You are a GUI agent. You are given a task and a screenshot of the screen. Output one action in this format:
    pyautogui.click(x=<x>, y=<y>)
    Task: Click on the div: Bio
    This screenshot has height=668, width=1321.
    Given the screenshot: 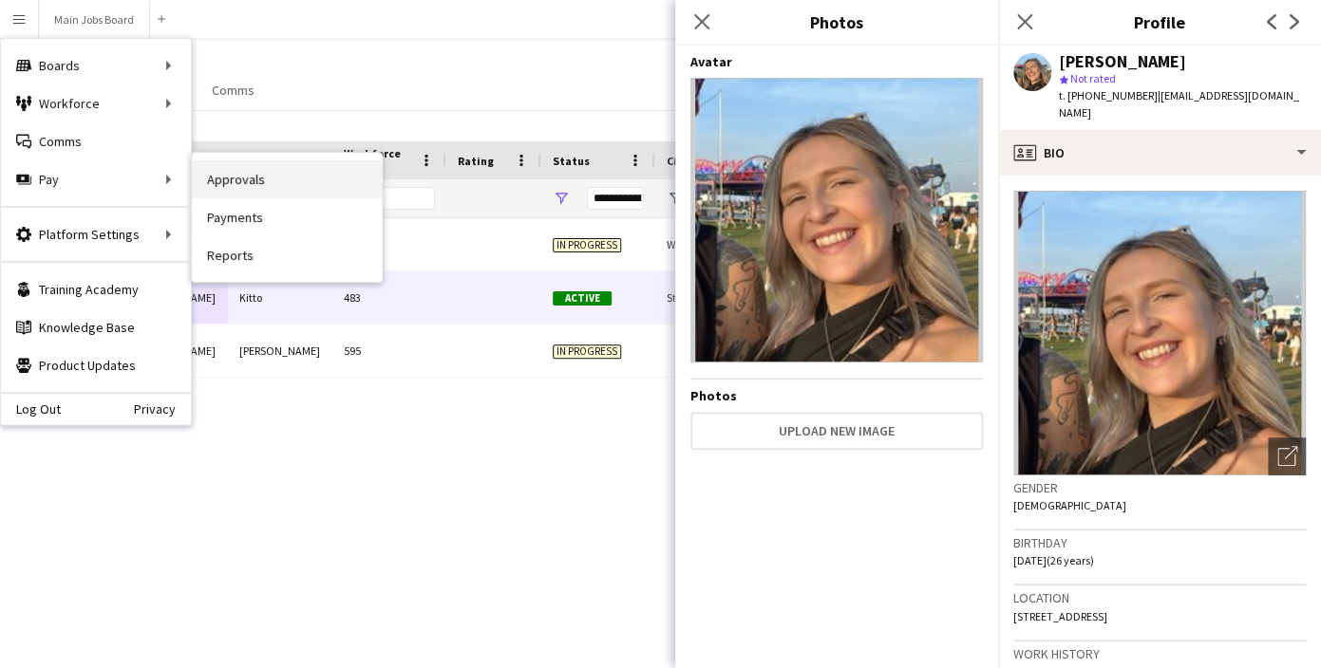 What is the action you would take?
    pyautogui.click(x=1159, y=153)
    